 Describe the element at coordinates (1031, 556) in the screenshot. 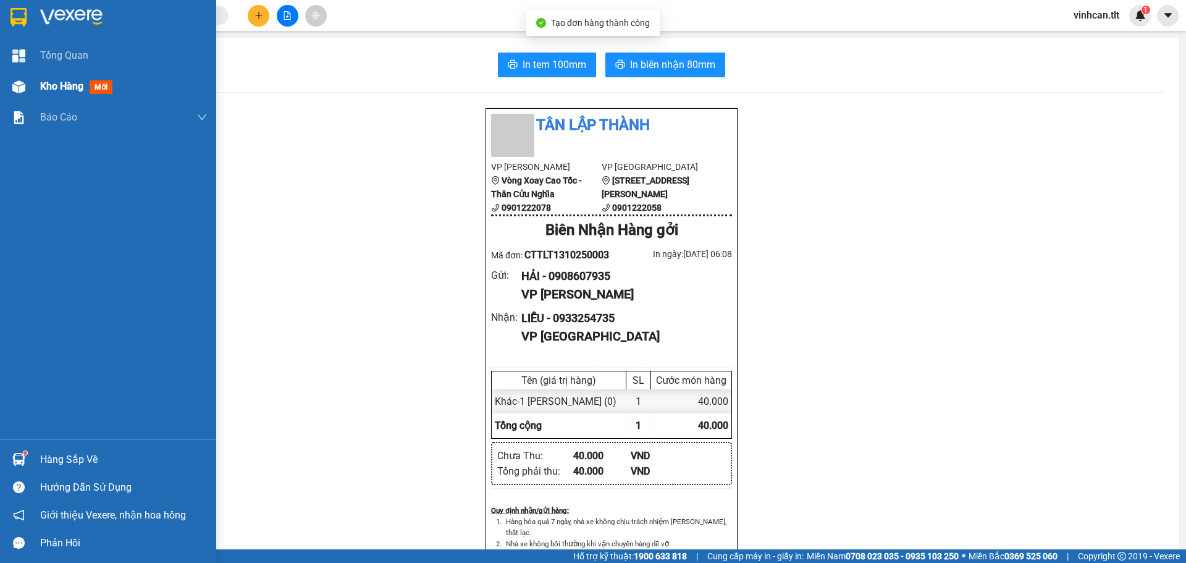

I see `strong: 0369 525 060` at that location.